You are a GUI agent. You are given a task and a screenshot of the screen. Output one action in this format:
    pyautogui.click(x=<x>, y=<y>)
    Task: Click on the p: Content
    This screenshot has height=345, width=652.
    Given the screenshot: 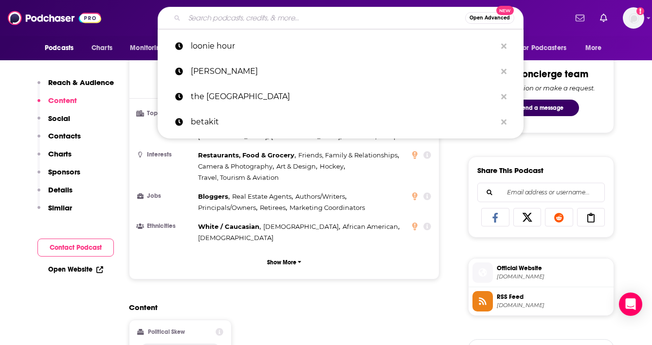 What is the action you would take?
    pyautogui.click(x=62, y=100)
    